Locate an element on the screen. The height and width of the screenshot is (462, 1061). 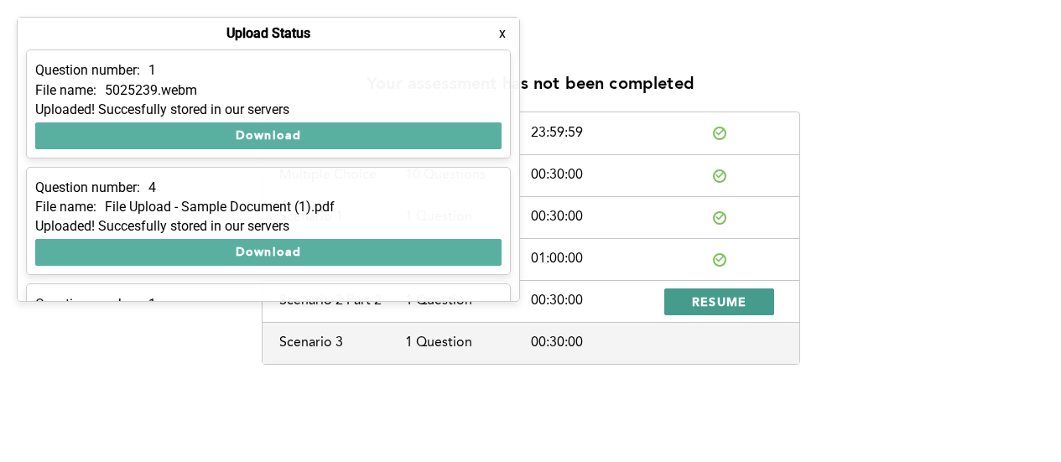
span: RESUME is located at coordinates (720, 301).